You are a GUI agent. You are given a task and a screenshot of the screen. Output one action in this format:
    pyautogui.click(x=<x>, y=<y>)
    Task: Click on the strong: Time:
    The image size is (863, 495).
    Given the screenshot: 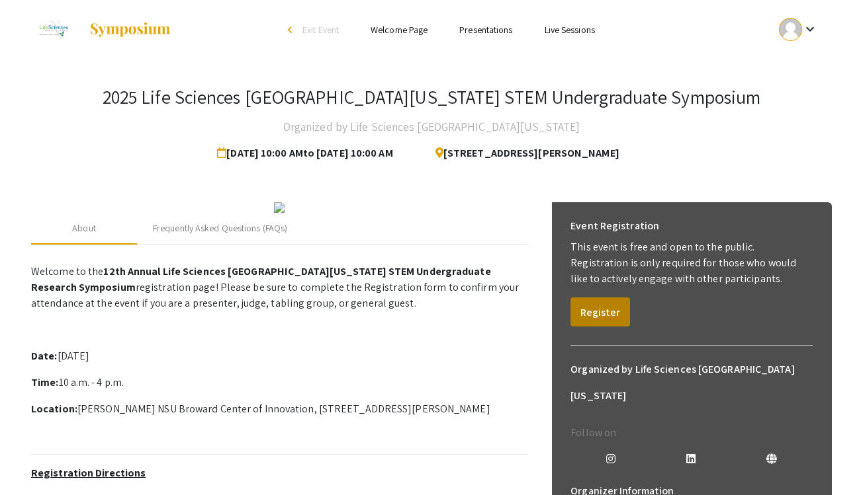 What is the action you would take?
    pyautogui.click(x=45, y=382)
    